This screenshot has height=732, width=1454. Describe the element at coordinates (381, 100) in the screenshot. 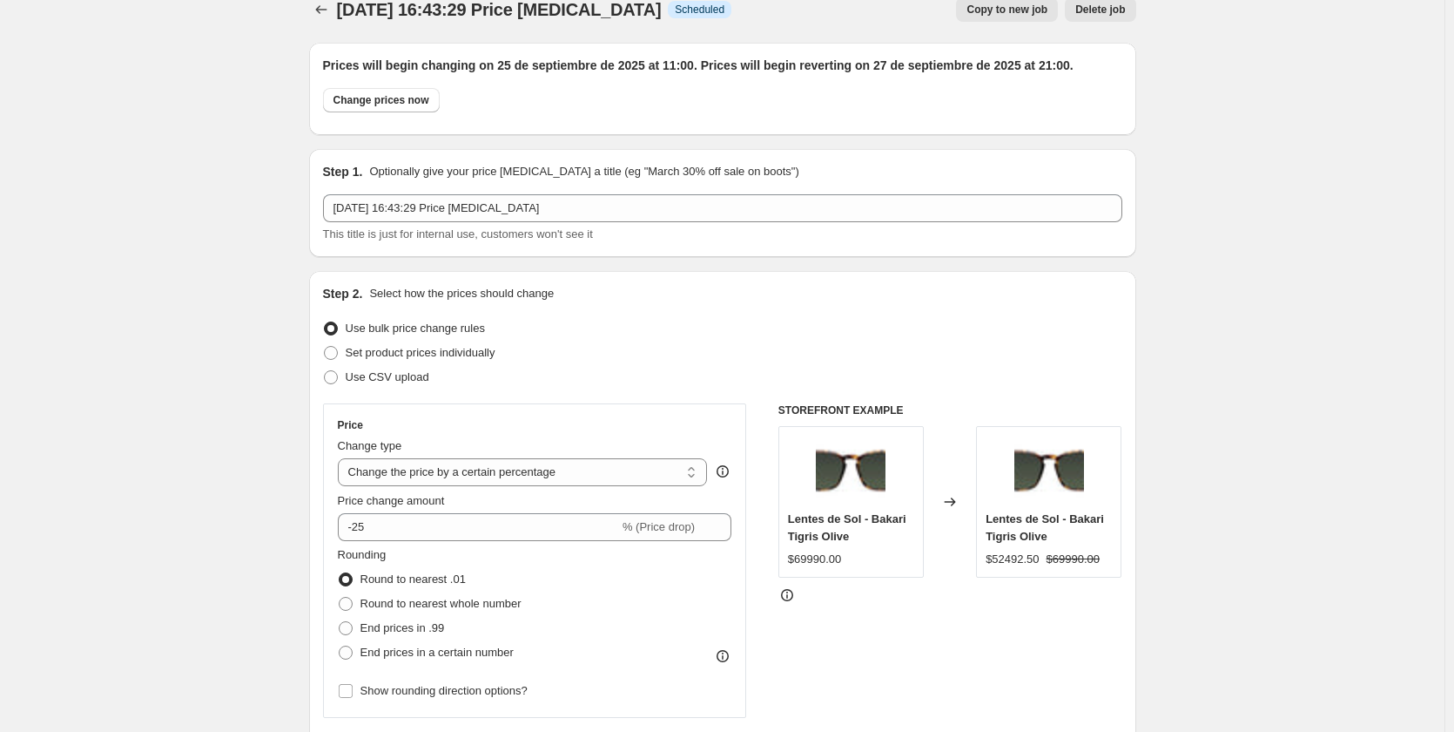

I see `span: Change prices now` at that location.